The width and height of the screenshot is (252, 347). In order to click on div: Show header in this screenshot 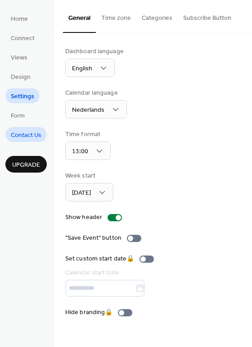, I will do `click(84, 217)`.